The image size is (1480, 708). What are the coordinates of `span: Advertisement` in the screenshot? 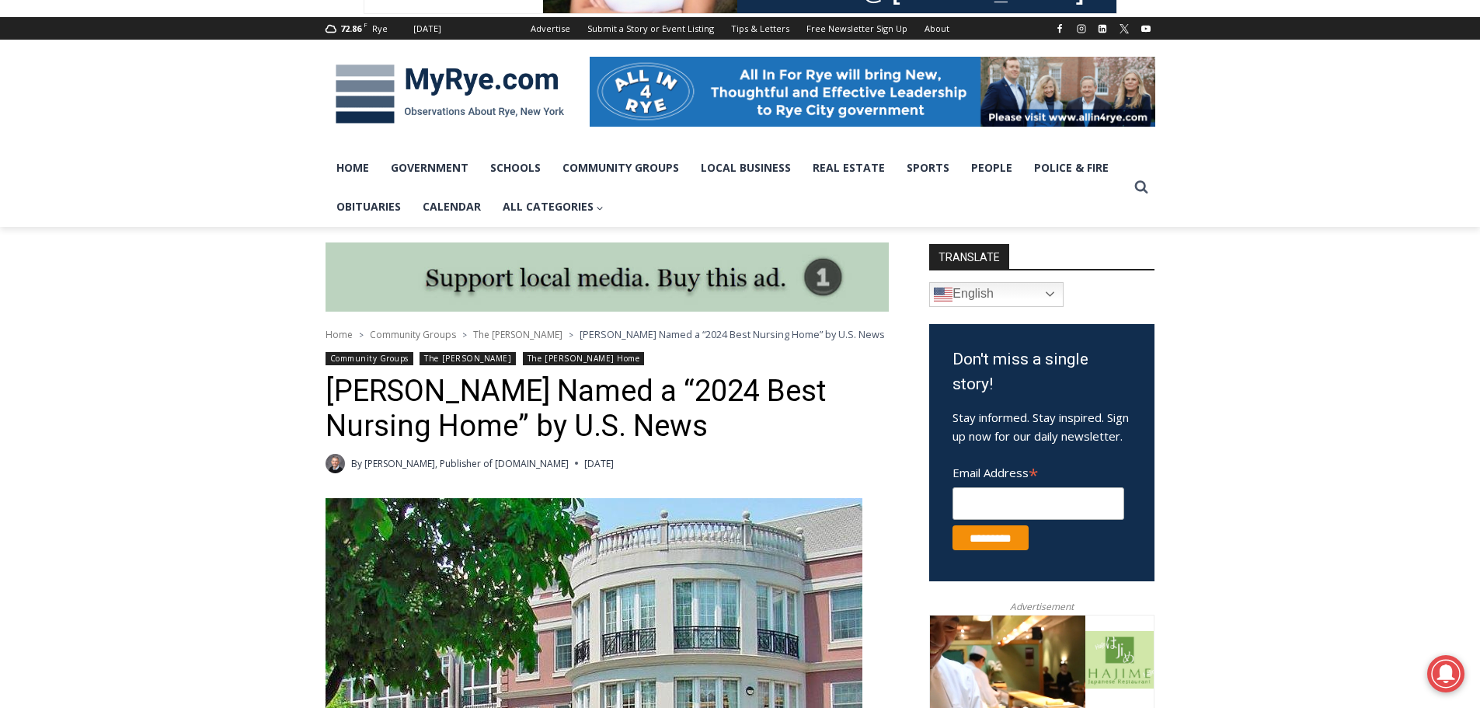 It's located at (1042, 606).